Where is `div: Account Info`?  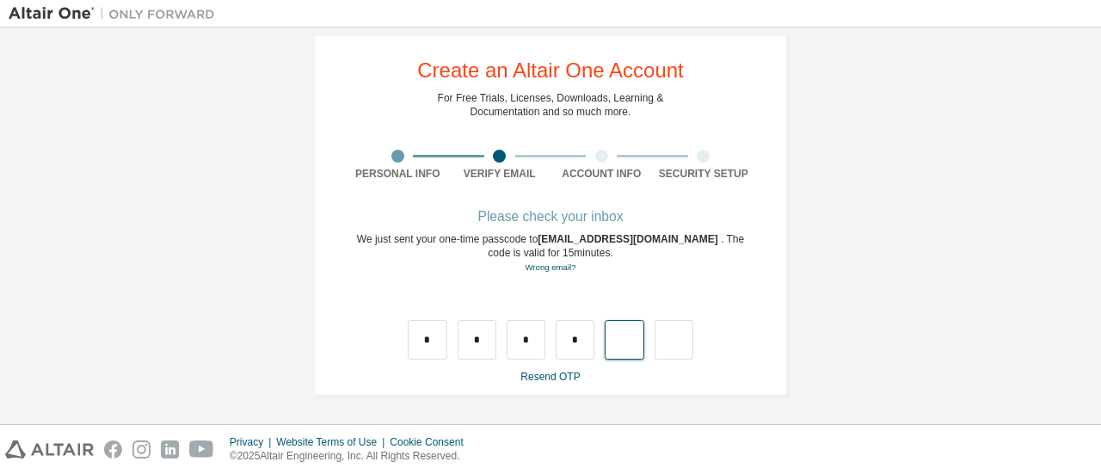 div: Account Info is located at coordinates (602, 174).